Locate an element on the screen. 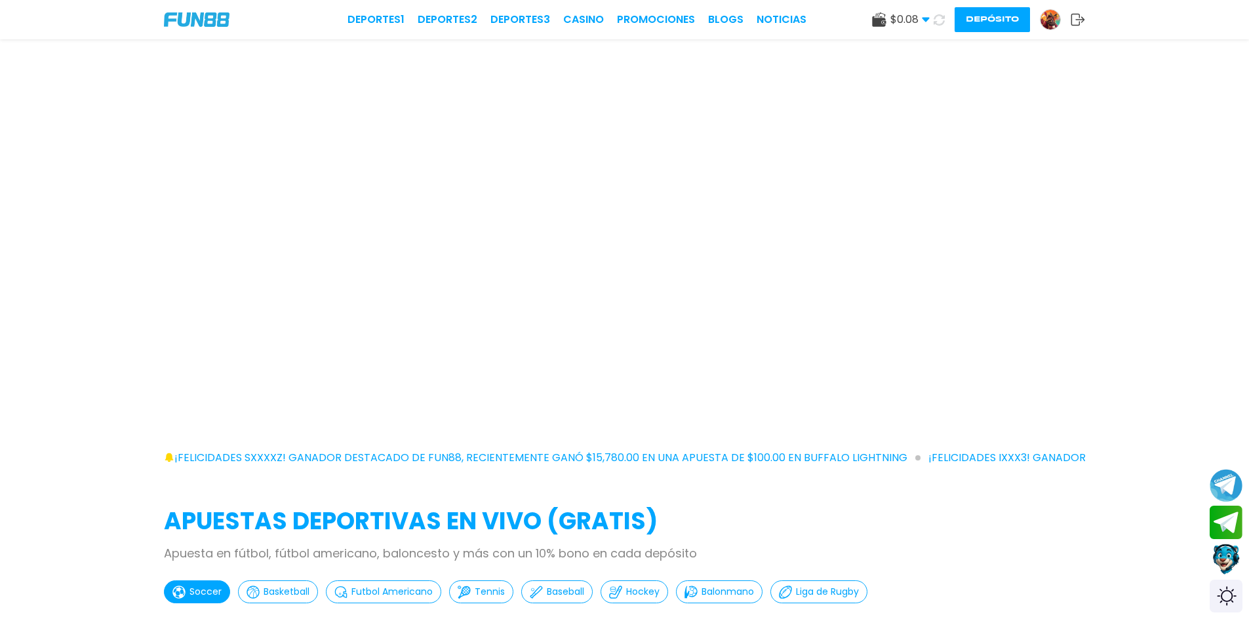 Image resolution: width=1249 pixels, height=619 pixels. button: Join telegram channel is located at coordinates (1226, 486).